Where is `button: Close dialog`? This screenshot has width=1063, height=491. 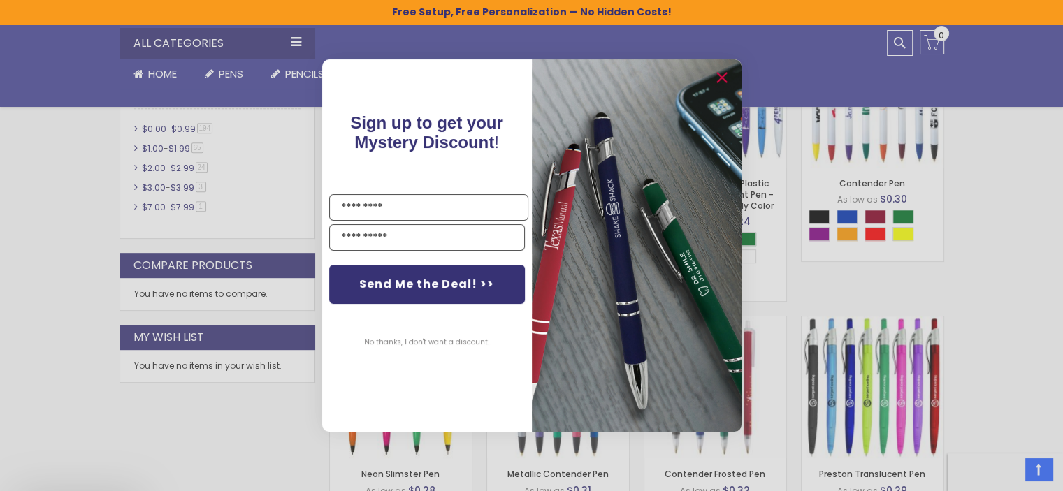 button: Close dialog is located at coordinates (722, 78).